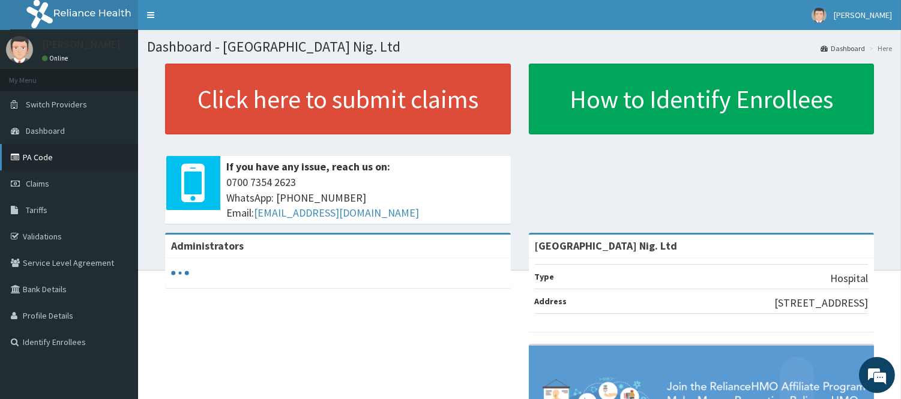 The height and width of the screenshot is (399, 901). What do you see at coordinates (849, 279) in the screenshot?
I see `p: Hospital` at bounding box center [849, 279].